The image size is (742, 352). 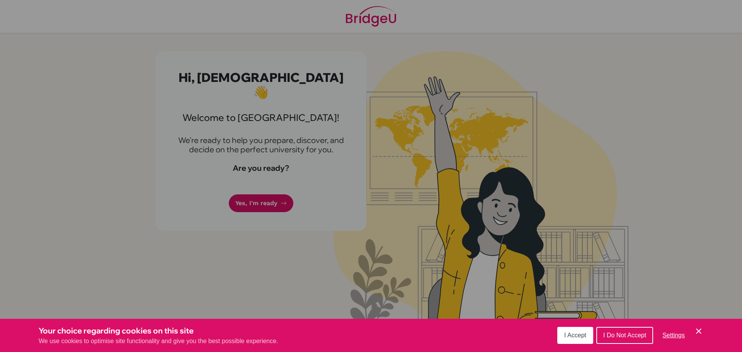 What do you see at coordinates (698, 331) in the screenshot?
I see `button: Save and close` at bounding box center [698, 331].